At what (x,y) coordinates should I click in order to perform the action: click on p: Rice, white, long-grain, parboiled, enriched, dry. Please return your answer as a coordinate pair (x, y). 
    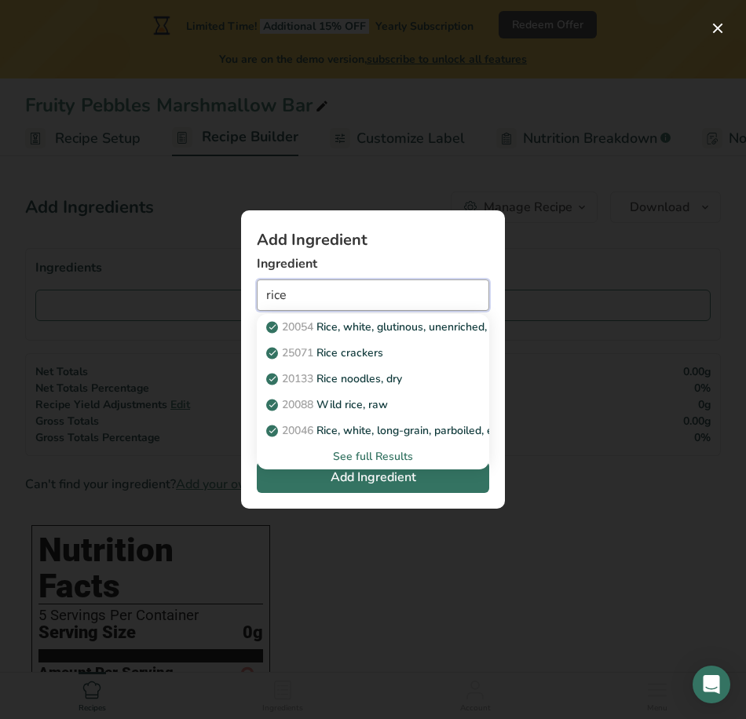
    Looking at the image, I should click on (410, 430).